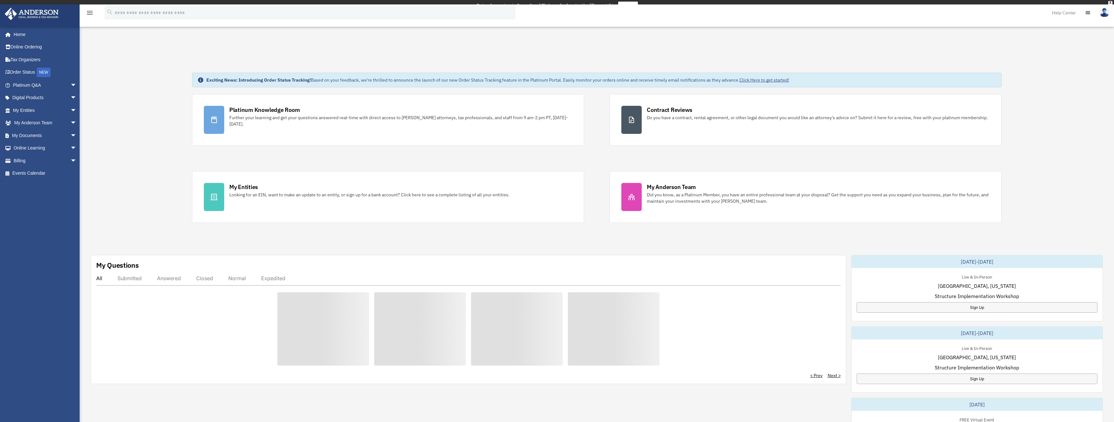  What do you see at coordinates (44, 72) in the screenshot?
I see `div: NEW` at bounding box center [44, 72].